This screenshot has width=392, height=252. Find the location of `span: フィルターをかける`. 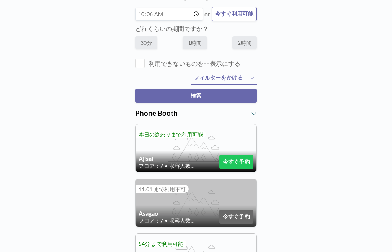

span: フィルターをかける is located at coordinates (218, 78).